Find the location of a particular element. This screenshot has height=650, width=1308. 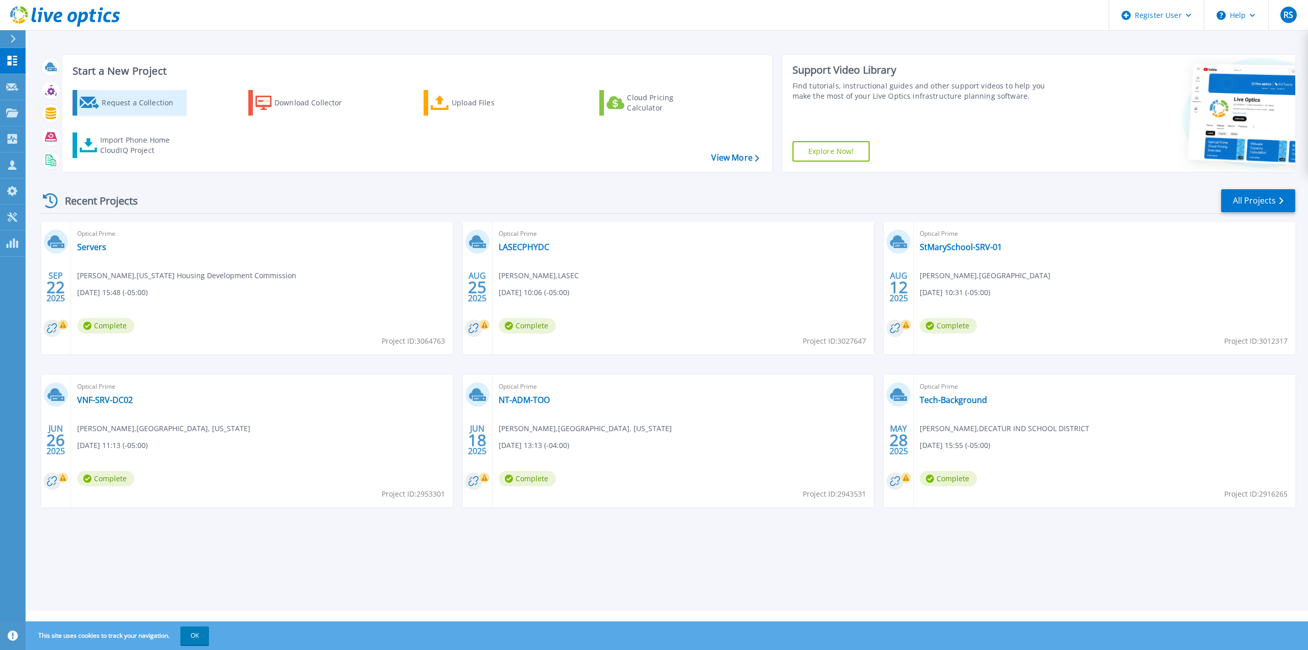

div: Import Phone Home CloudIQ Project is located at coordinates (140, 145).